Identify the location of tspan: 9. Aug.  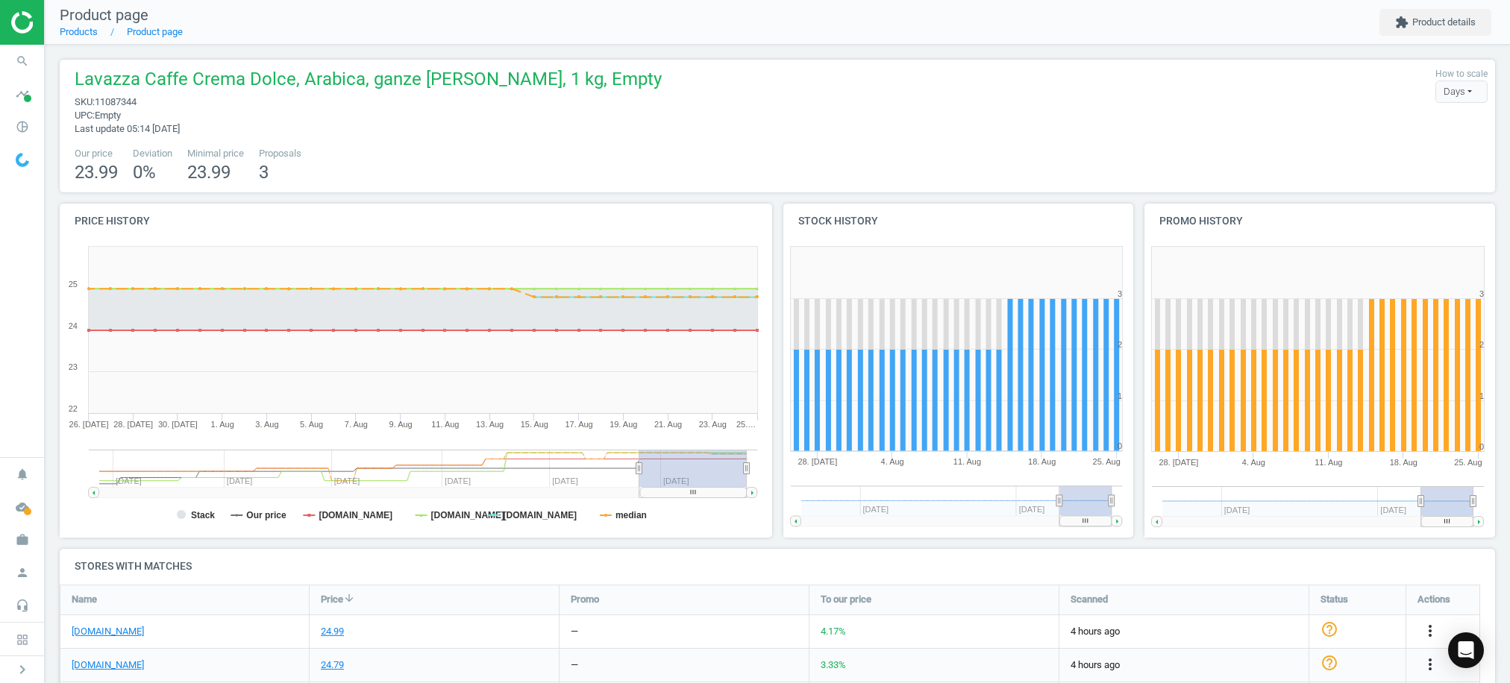
(401, 425).